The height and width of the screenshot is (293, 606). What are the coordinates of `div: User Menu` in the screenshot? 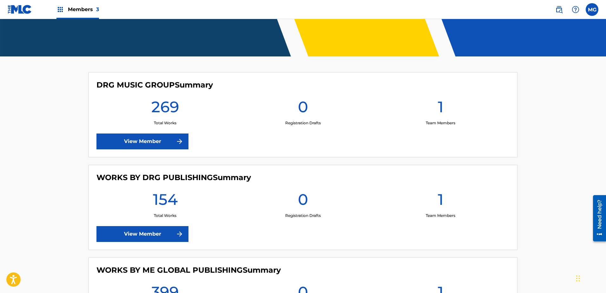 It's located at (592, 10).